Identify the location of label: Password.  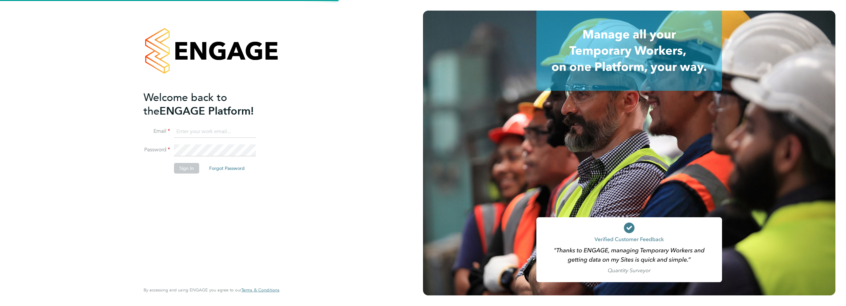
(157, 150).